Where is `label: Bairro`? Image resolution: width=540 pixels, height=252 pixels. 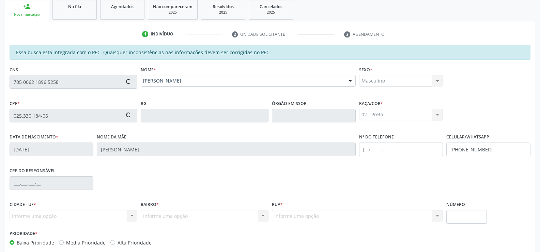 label: Bairro is located at coordinates (150, 204).